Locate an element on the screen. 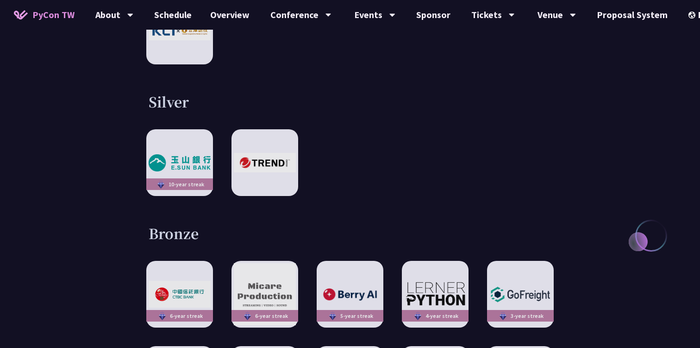 This screenshot has width=700, height=348. div: 3-year streak is located at coordinates (521, 315).